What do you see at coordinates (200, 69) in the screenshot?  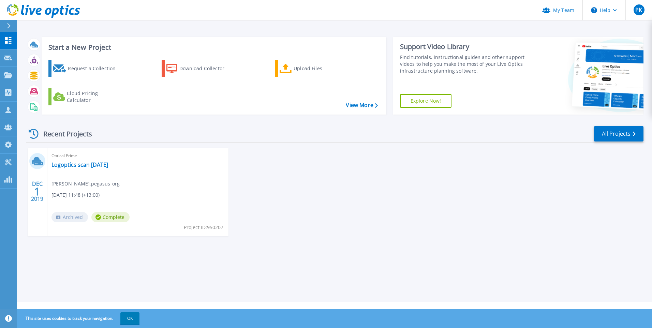 I see `a: Download Collector` at bounding box center [200, 69].